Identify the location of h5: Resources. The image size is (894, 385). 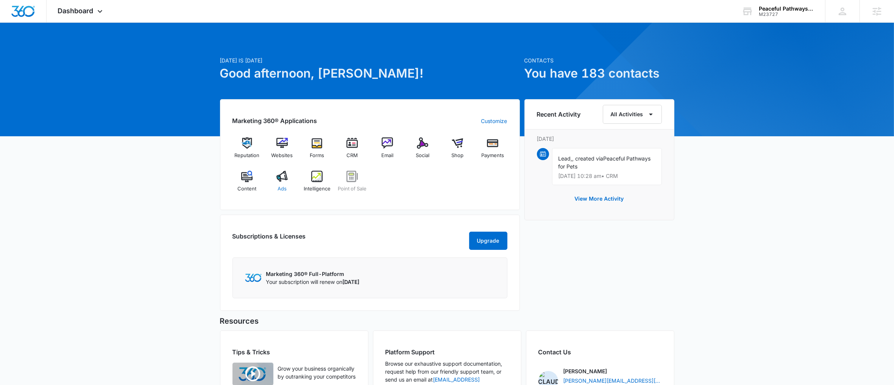
(447, 321).